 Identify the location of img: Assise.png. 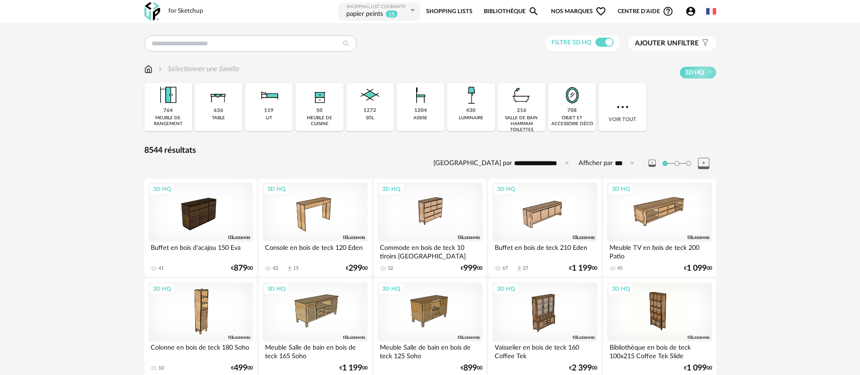
(421, 95).